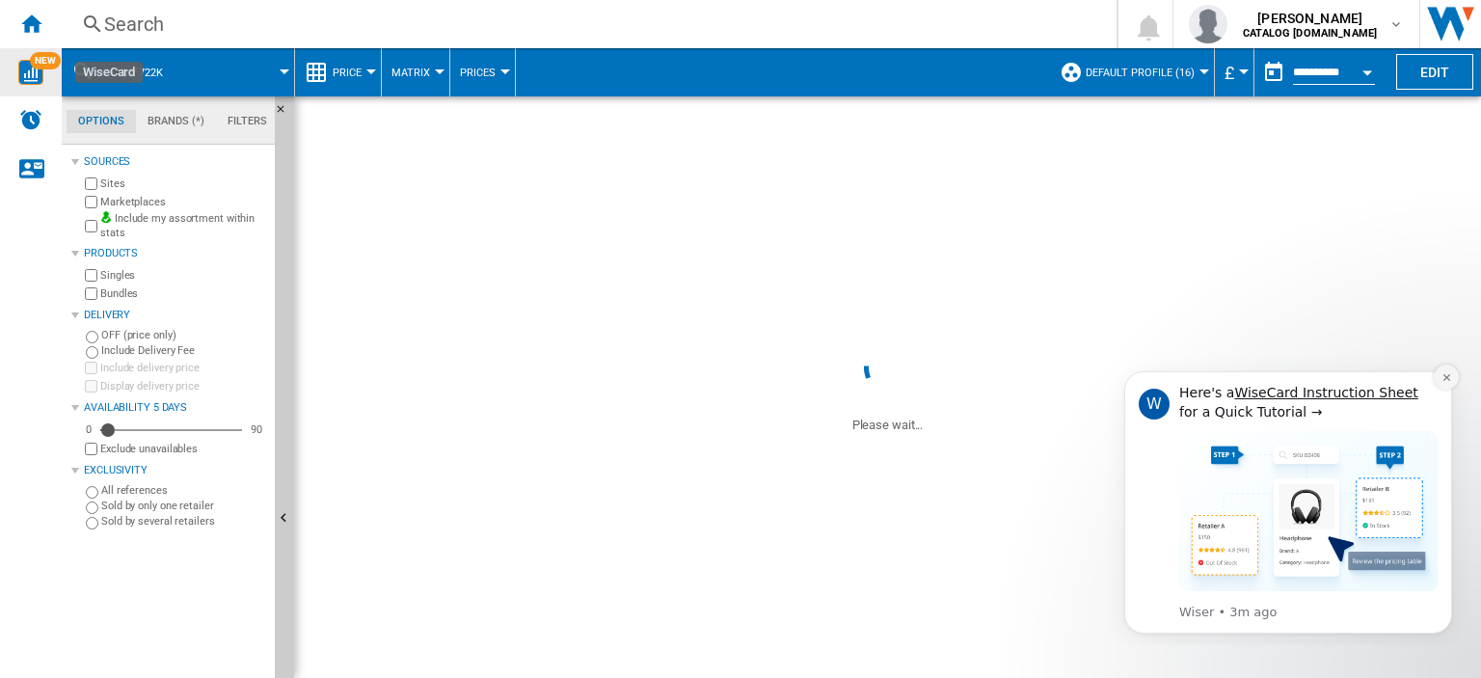  Describe the element at coordinates (106, 217) in the screenshot. I see `img: mysite-bg-18x18.png` at that location.